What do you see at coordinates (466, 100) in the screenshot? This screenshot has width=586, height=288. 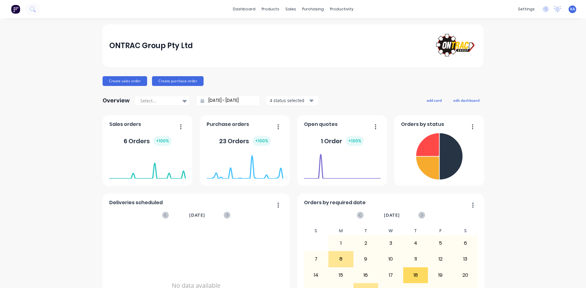 I see `button: edit dashboard` at bounding box center [466, 100].